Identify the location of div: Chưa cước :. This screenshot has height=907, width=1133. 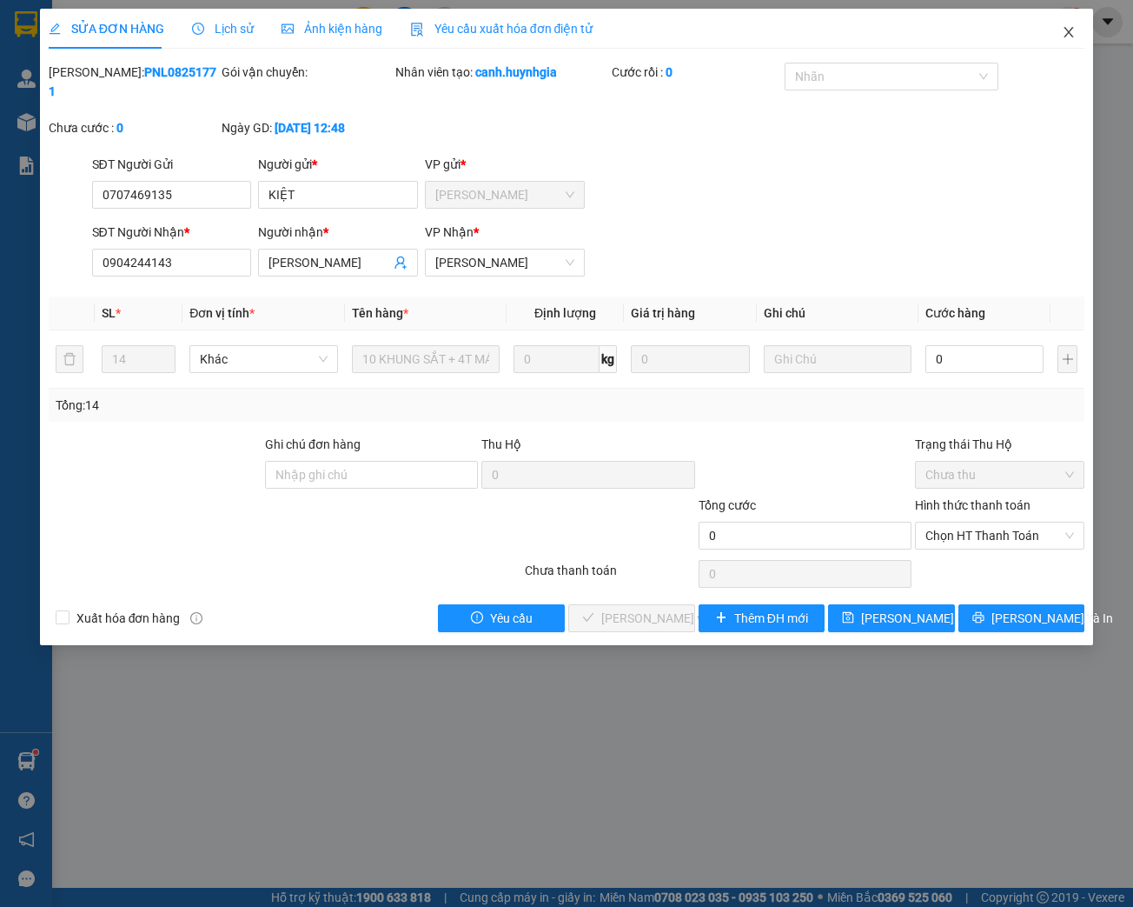
(133, 128).